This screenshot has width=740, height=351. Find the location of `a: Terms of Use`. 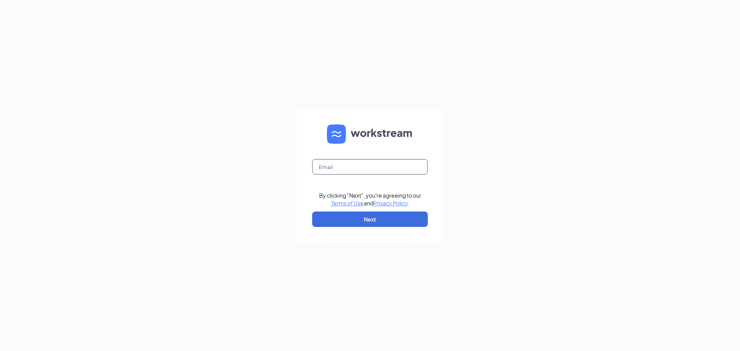

a: Terms of Use is located at coordinates (347, 203).